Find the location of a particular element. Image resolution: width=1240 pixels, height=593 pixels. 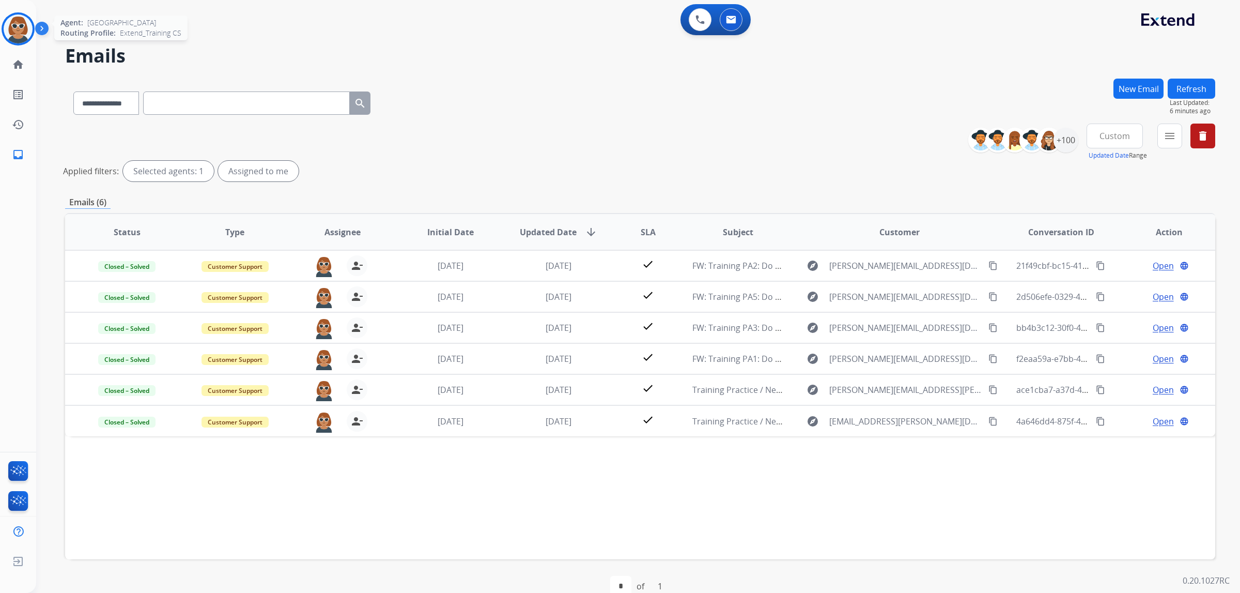

span: SLA is located at coordinates (648, 232).